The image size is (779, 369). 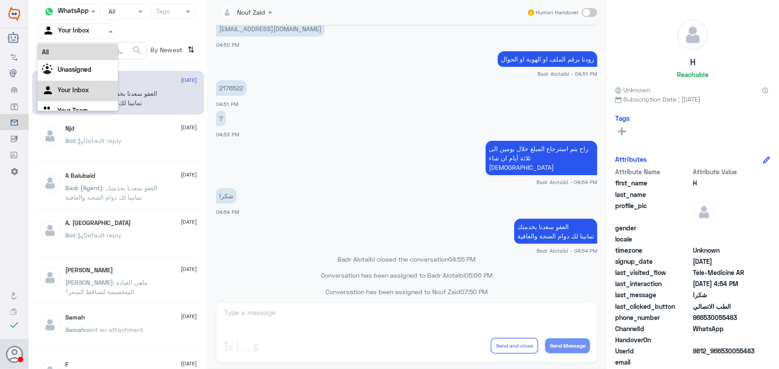 What do you see at coordinates (622, 118) in the screenshot?
I see `h6: Tags` at bounding box center [622, 118].